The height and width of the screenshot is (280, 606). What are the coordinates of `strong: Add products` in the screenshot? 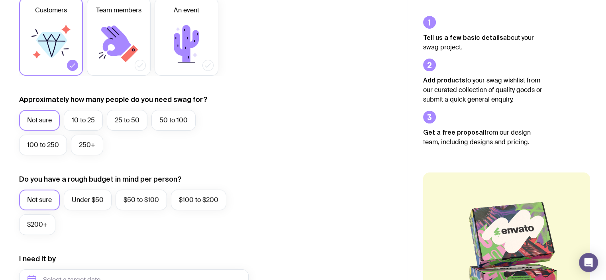 It's located at (444, 80).